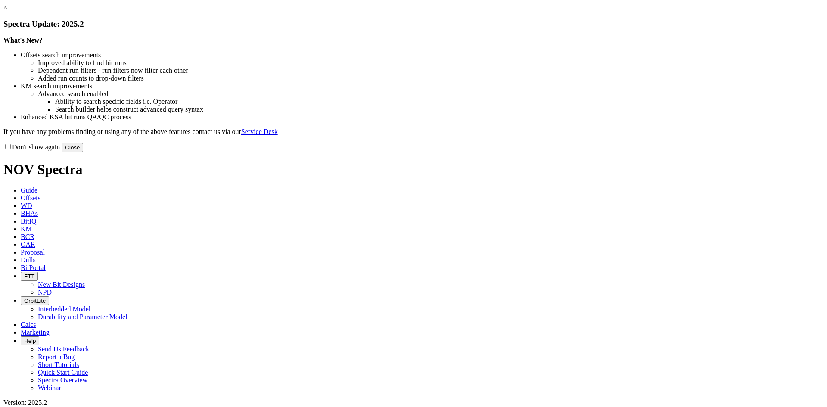 The height and width of the screenshot is (407, 827). Describe the element at coordinates (431, 71) in the screenshot. I see `li: Dependent run filters - run filters now filter each other` at that location.